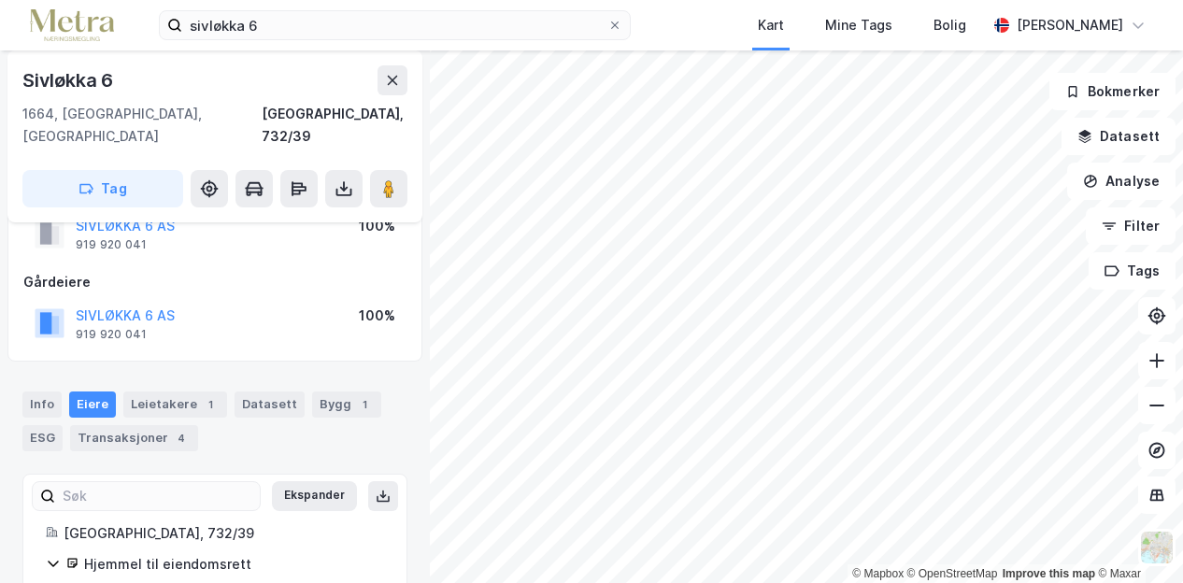  Describe the element at coordinates (92, 405) in the screenshot. I see `div: Eiere` at that location.